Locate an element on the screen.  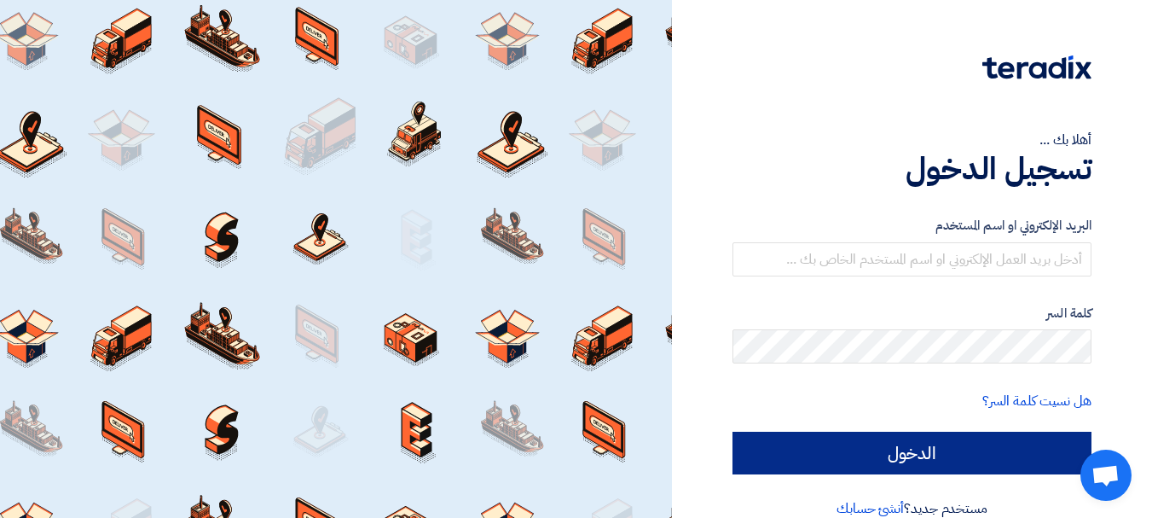
h1: تسجيل الدخول is located at coordinates (912, 169).